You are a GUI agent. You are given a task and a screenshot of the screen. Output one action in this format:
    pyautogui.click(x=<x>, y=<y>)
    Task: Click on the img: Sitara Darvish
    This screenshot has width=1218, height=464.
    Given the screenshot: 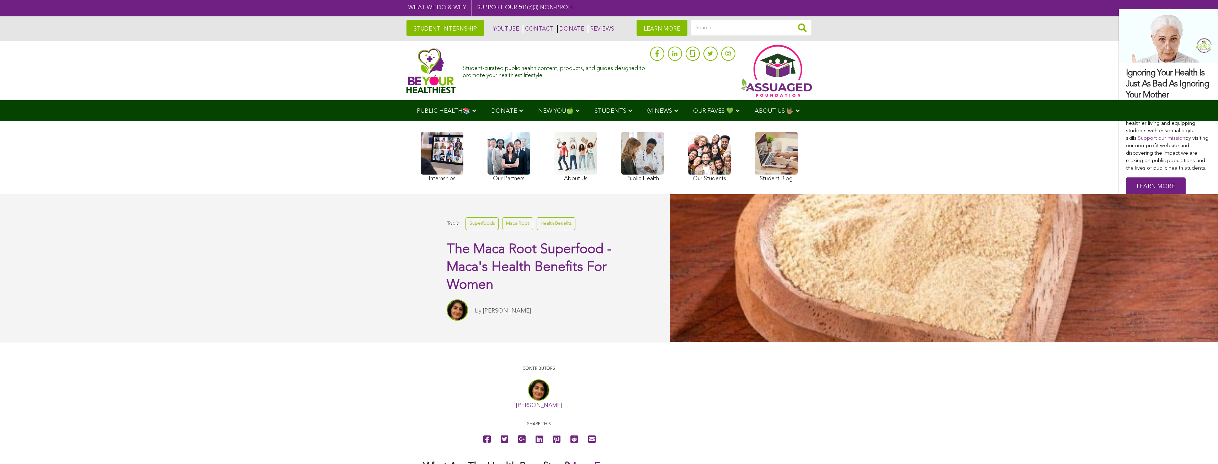 What is the action you would take?
    pyautogui.click(x=457, y=310)
    